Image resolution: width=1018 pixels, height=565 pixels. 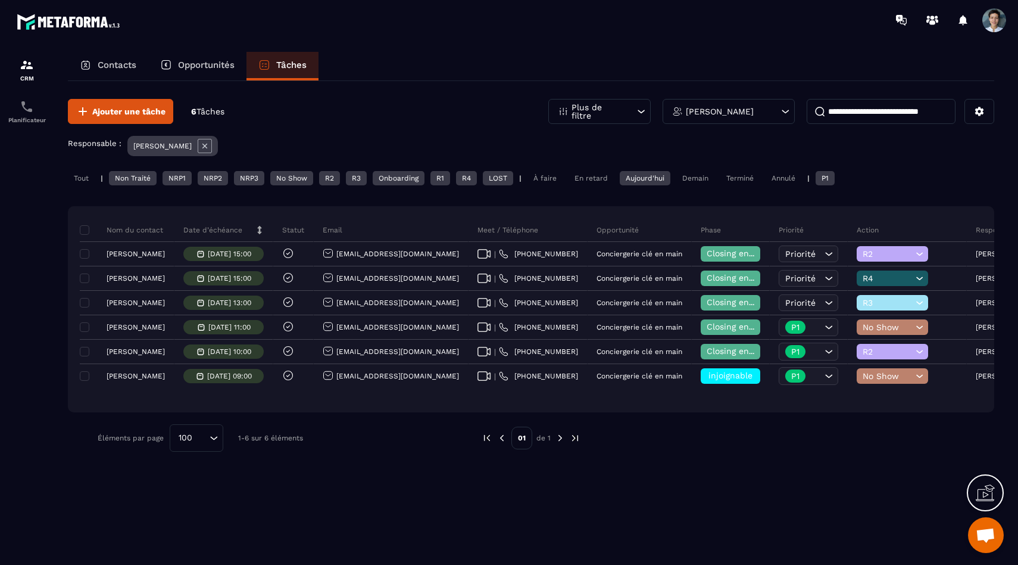 What do you see at coordinates (27, 120) in the screenshot?
I see `p: Planificateur` at bounding box center [27, 120].